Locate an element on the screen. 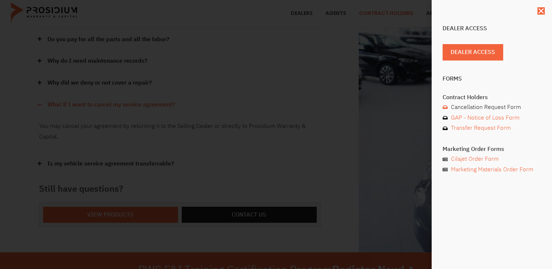 The width and height of the screenshot is (552, 269). a: GAP - Notice of Loss Form is located at coordinates (492, 118).